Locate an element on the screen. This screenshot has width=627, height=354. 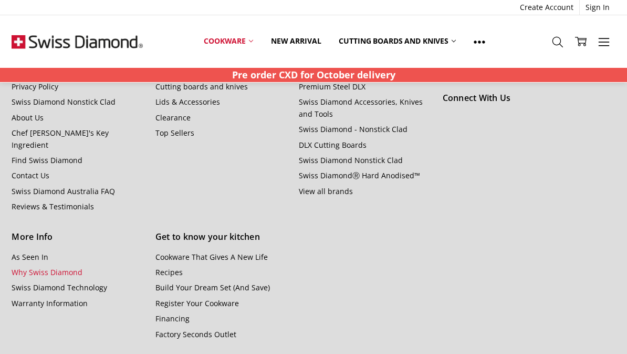
a: Swiss Diamond Australia FAQ is located at coordinates (63, 191).